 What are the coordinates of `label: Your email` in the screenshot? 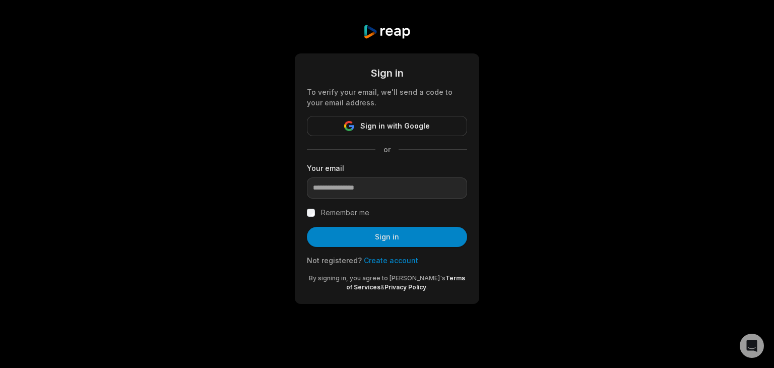 It's located at (387, 168).